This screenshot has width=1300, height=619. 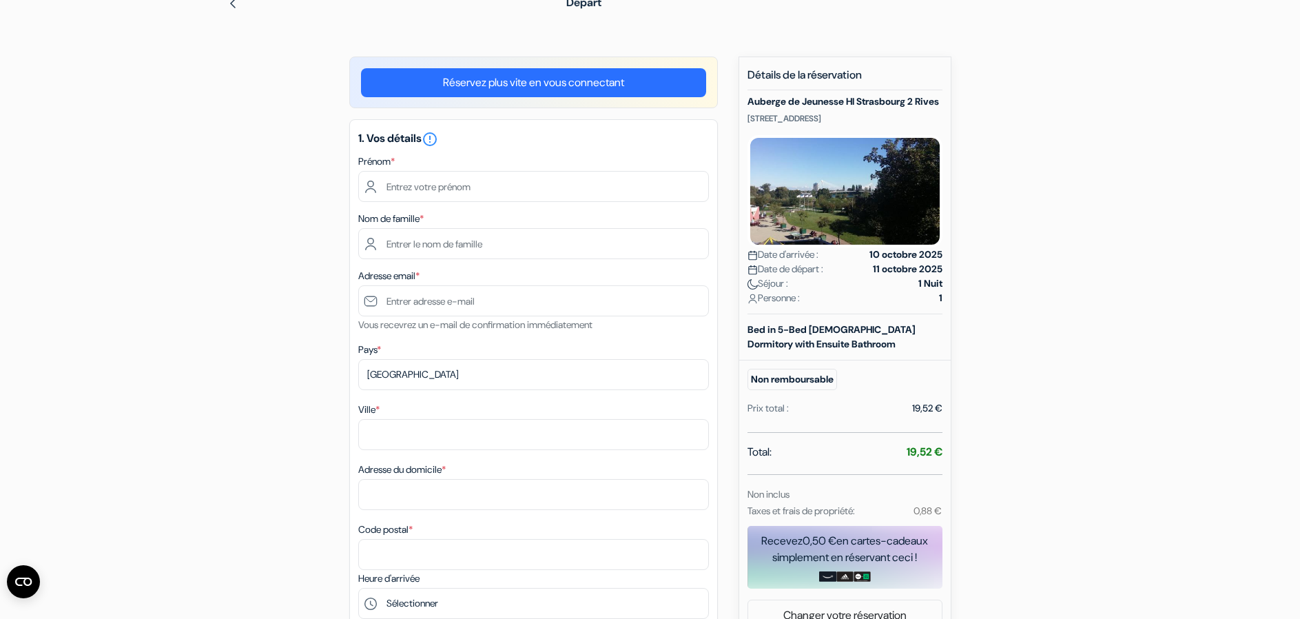 I want to click on label: Nom de famille, so click(x=391, y=218).